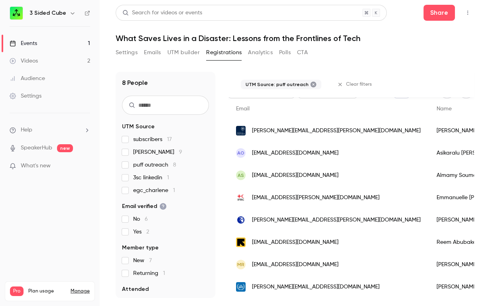 The width and height of the screenshot is (490, 306). I want to click on span: 2, so click(147, 232).